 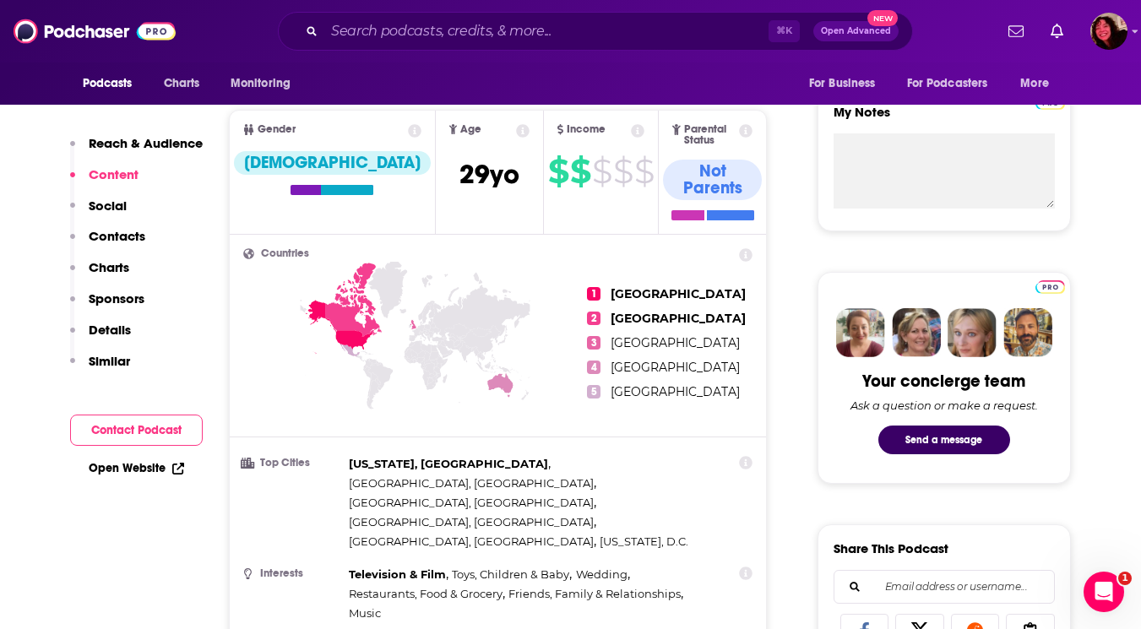 I want to click on button: Reach & Audience, so click(x=136, y=150).